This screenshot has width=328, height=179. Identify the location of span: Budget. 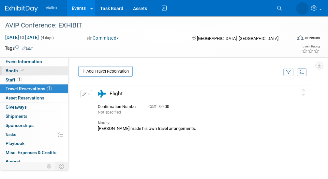
(13, 161).